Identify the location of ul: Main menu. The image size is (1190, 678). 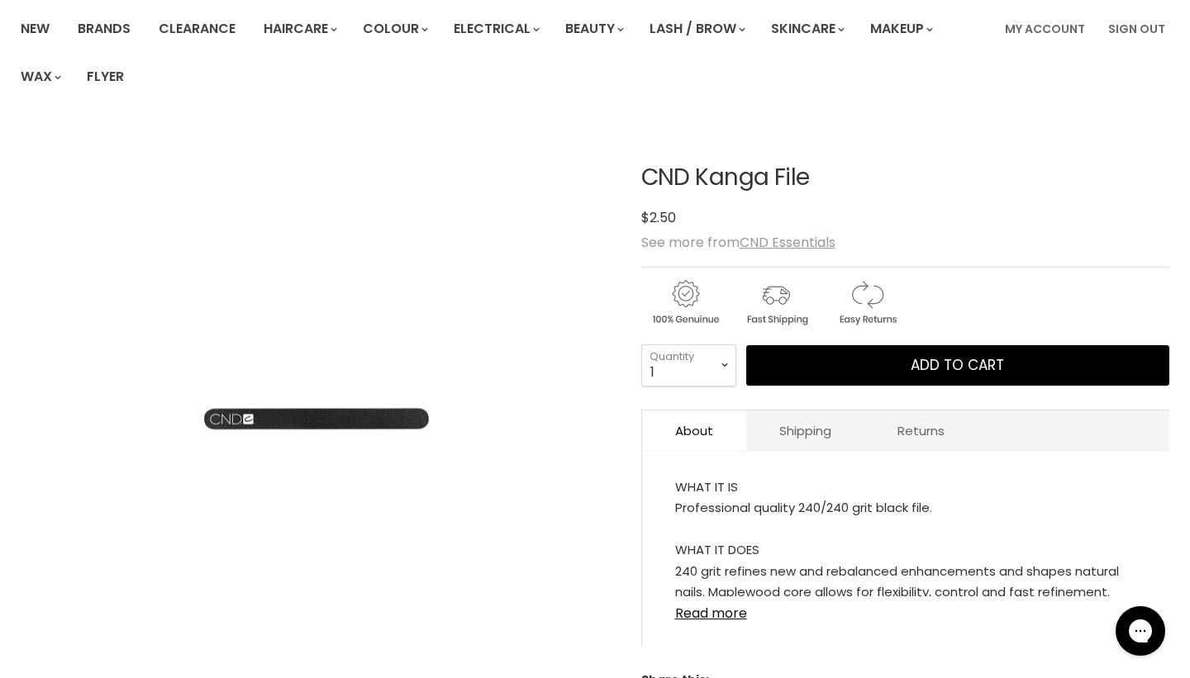
(501, 53).